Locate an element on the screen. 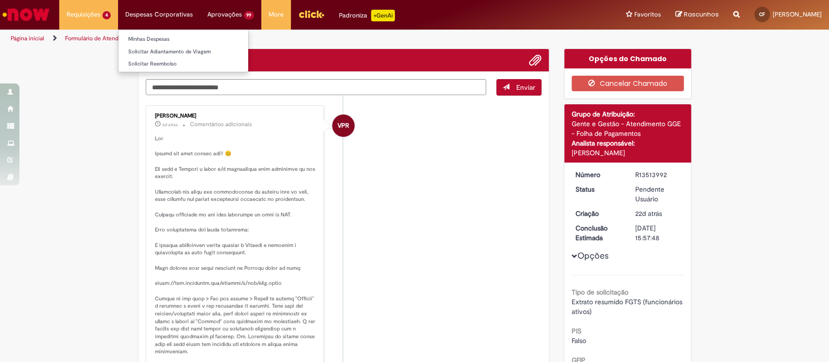 The height and width of the screenshot is (362, 829). span: 99 is located at coordinates (249, 15).